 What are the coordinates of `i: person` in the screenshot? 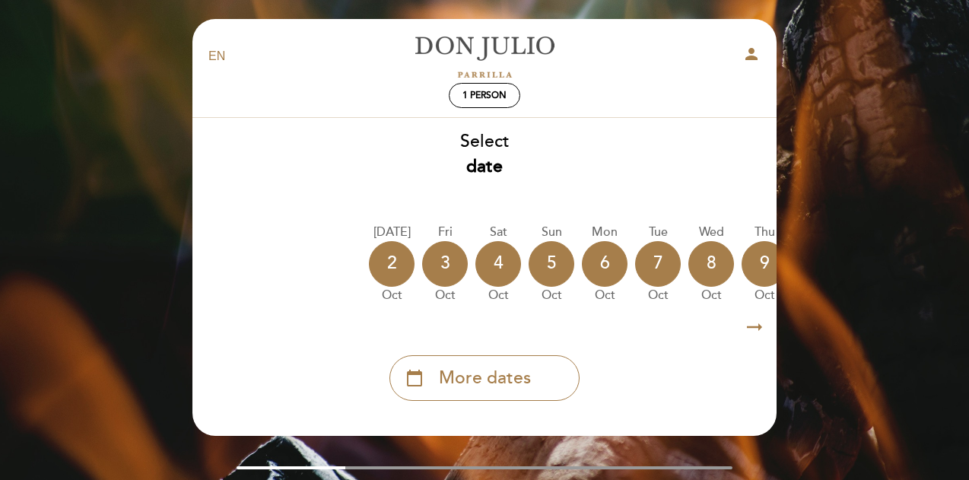 It's located at (751, 54).